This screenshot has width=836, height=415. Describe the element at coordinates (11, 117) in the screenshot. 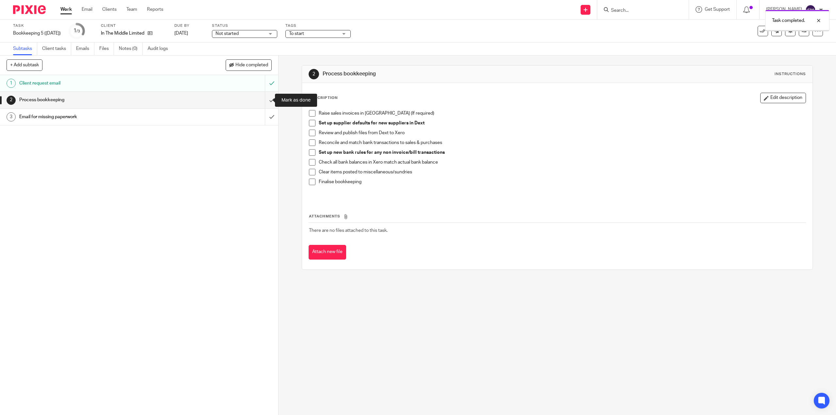

I see `div: 3` at that location.